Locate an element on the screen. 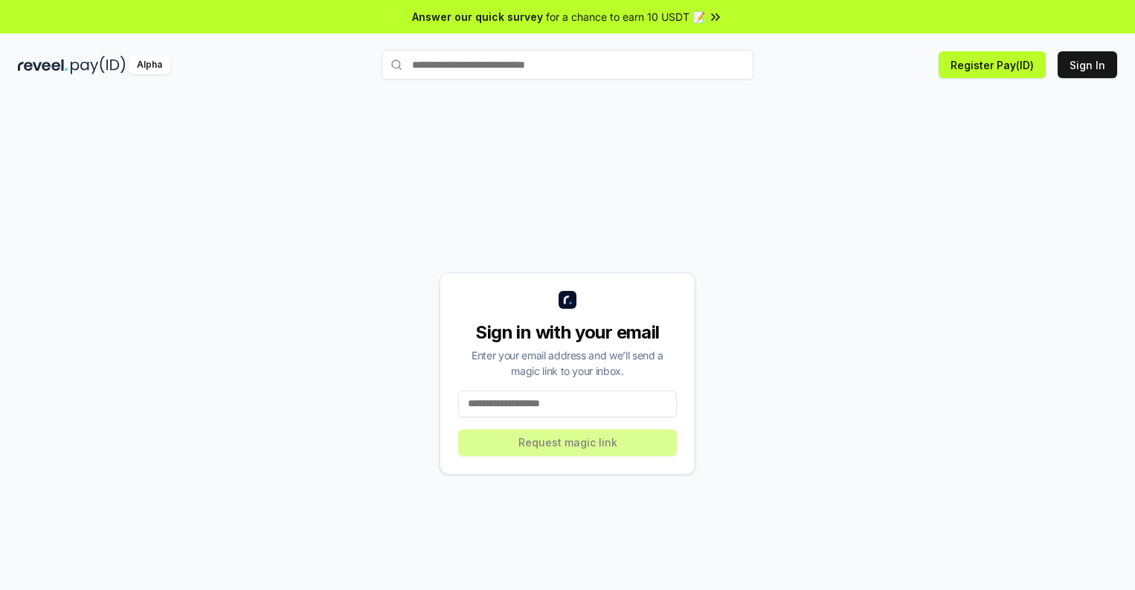  button: Register Pay(ID) is located at coordinates (992, 65).